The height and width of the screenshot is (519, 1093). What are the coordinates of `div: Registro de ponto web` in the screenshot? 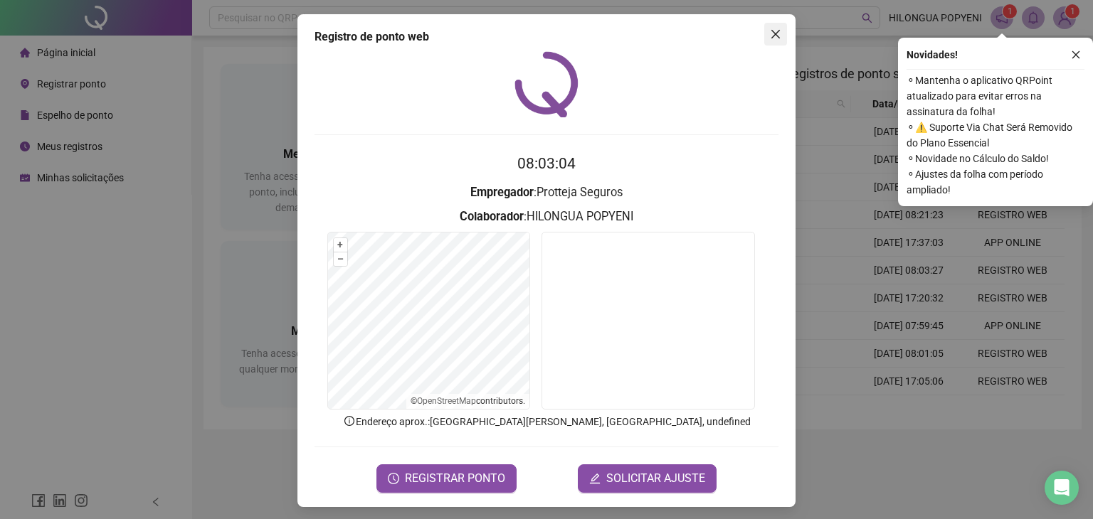 It's located at (546, 37).